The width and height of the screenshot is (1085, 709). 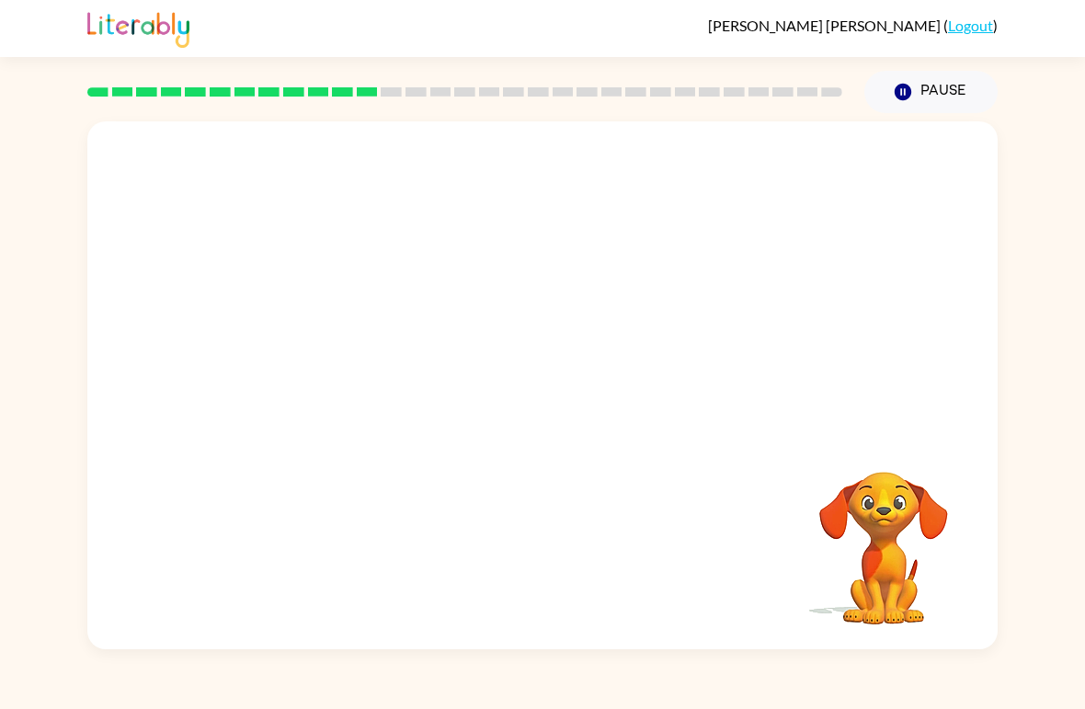 What do you see at coordinates (883, 535) in the screenshot?
I see `video: Your browser must support playing .mp4 files to use Literably. Please try using another browser.` at bounding box center [883, 535].